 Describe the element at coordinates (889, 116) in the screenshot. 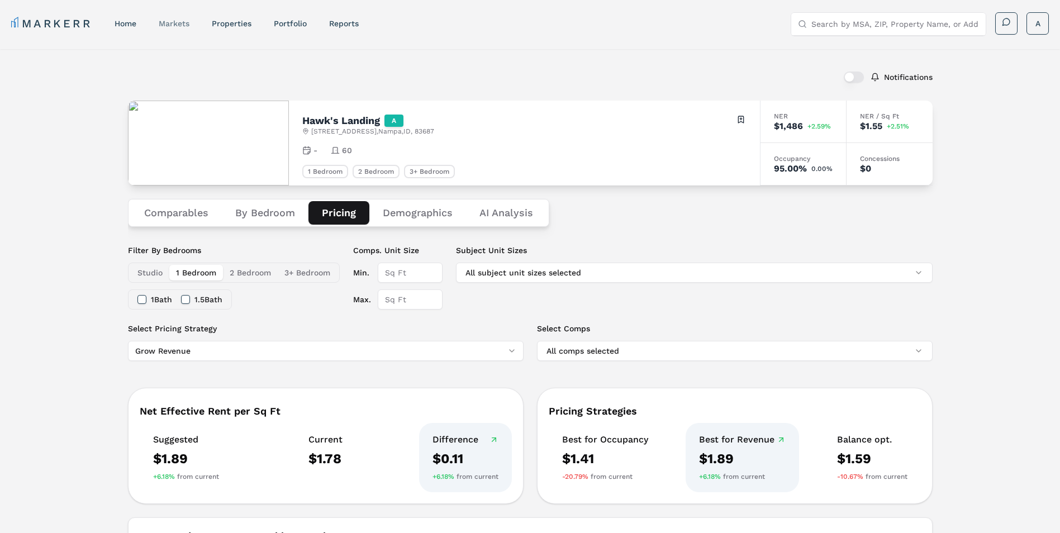

I see `div: NER / Sq Ft` at that location.